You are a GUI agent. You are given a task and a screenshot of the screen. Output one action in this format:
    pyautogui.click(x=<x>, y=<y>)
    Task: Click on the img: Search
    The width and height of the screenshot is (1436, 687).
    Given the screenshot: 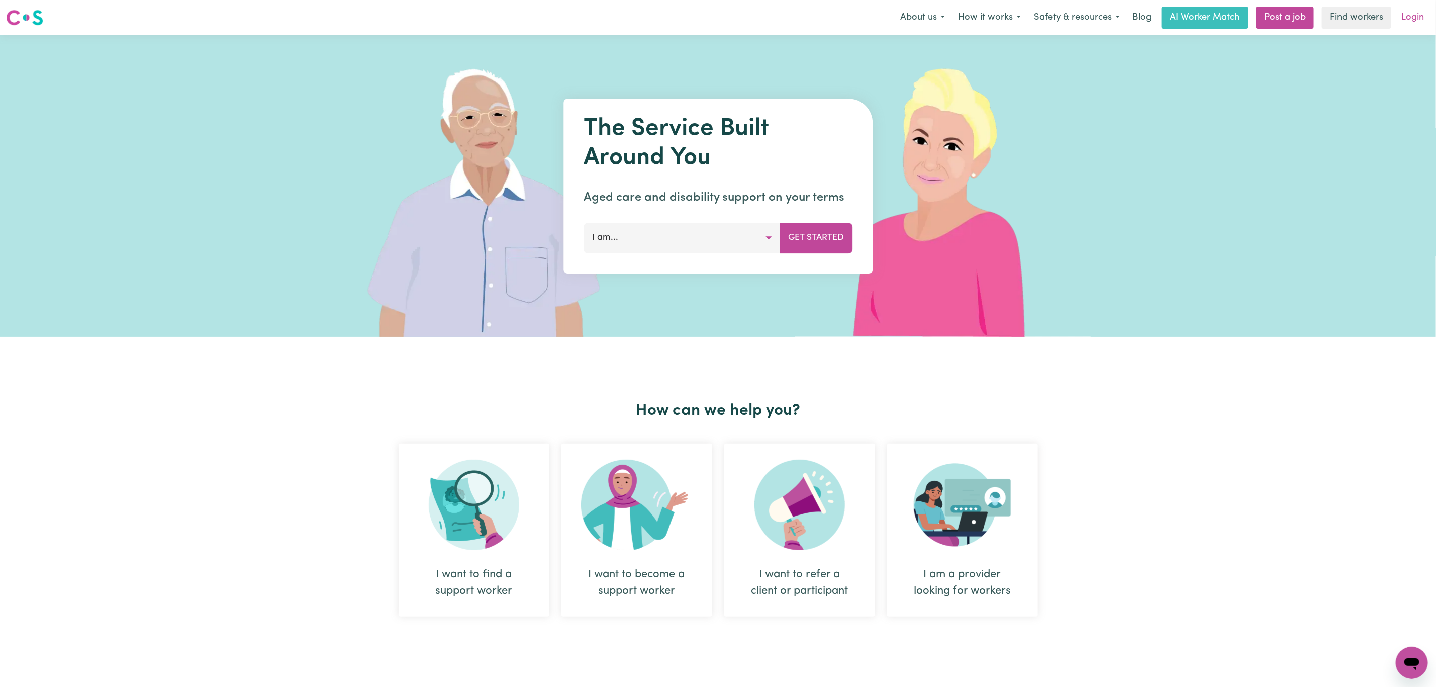 What is the action you would take?
    pyautogui.click(x=474, y=505)
    